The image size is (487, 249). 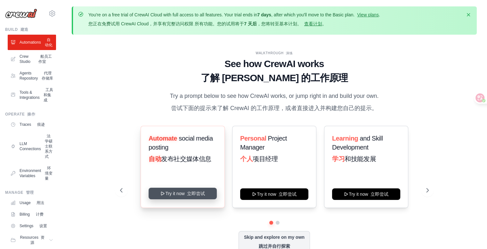 What do you see at coordinates (251, 24) in the screenshot?
I see `strong: 7 天后` at bounding box center [251, 24].